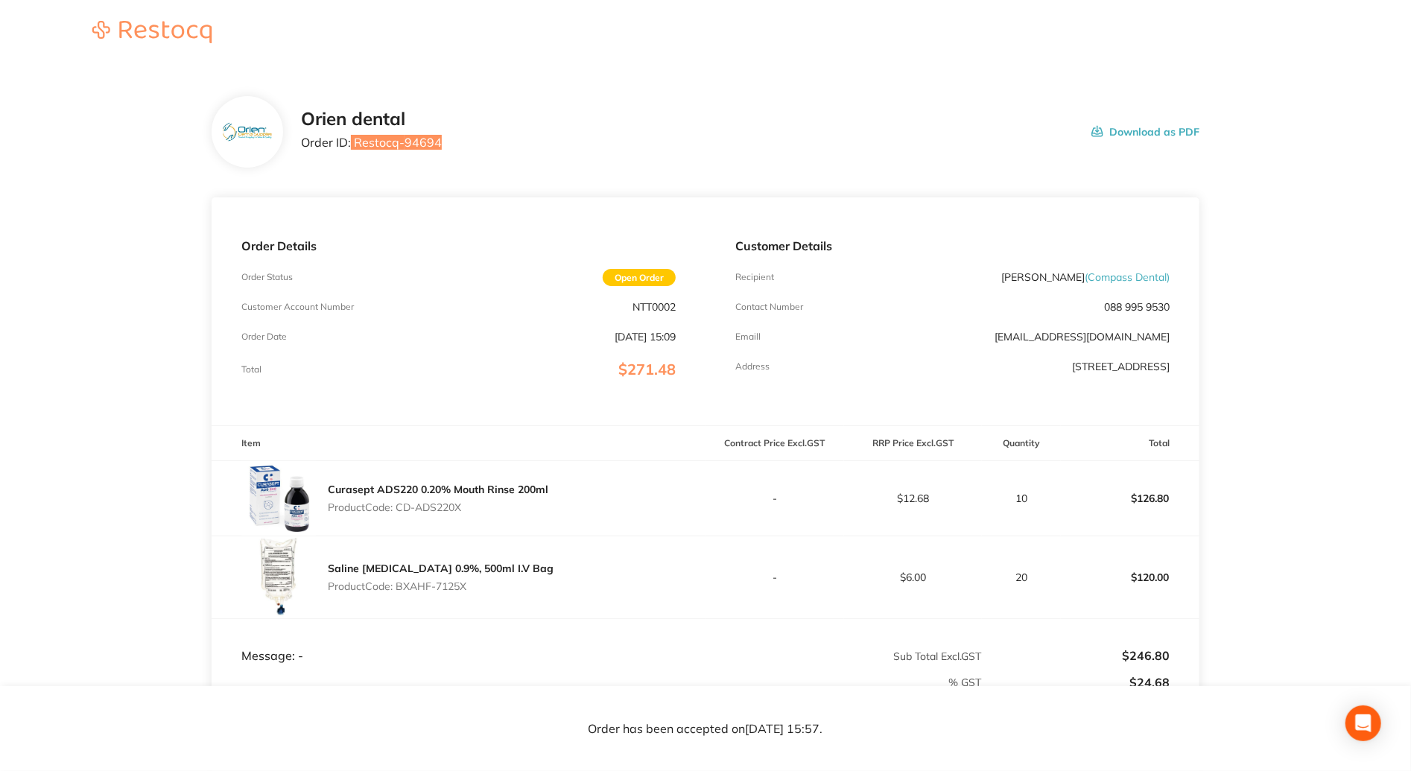  I want to click on p: 20, so click(1021, 577).